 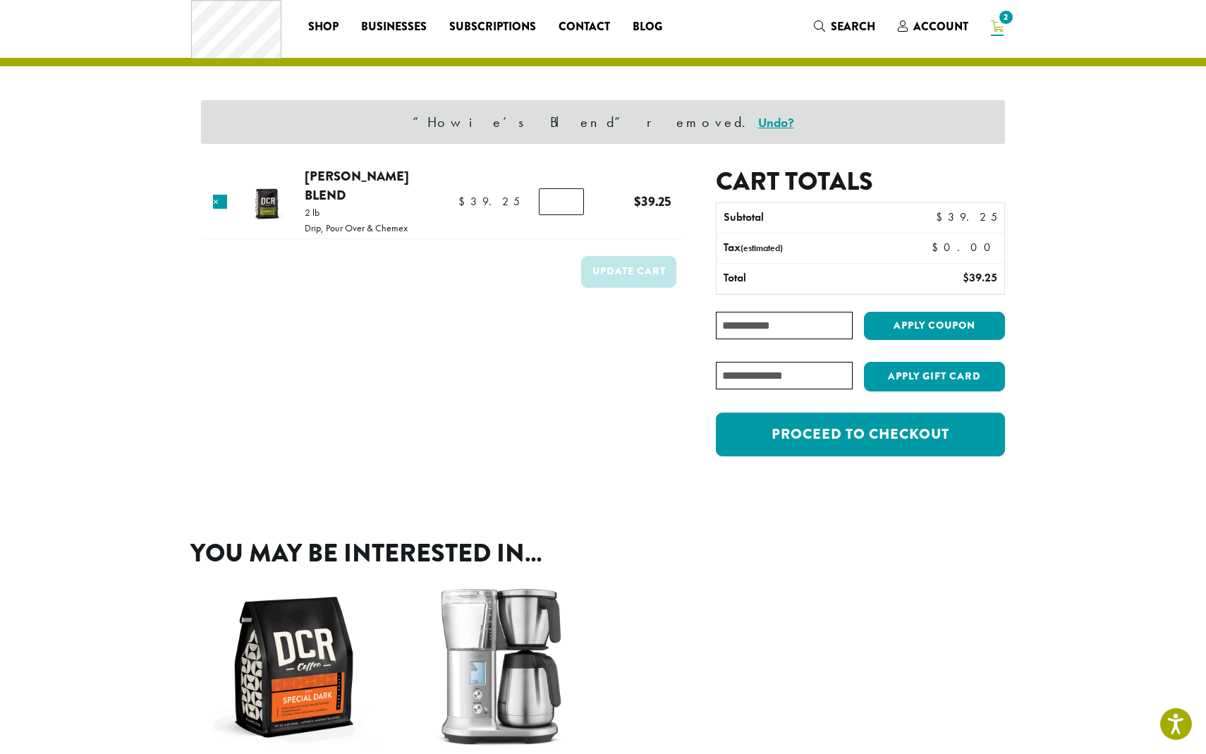 I want to click on input: Product quantity, so click(x=561, y=202).